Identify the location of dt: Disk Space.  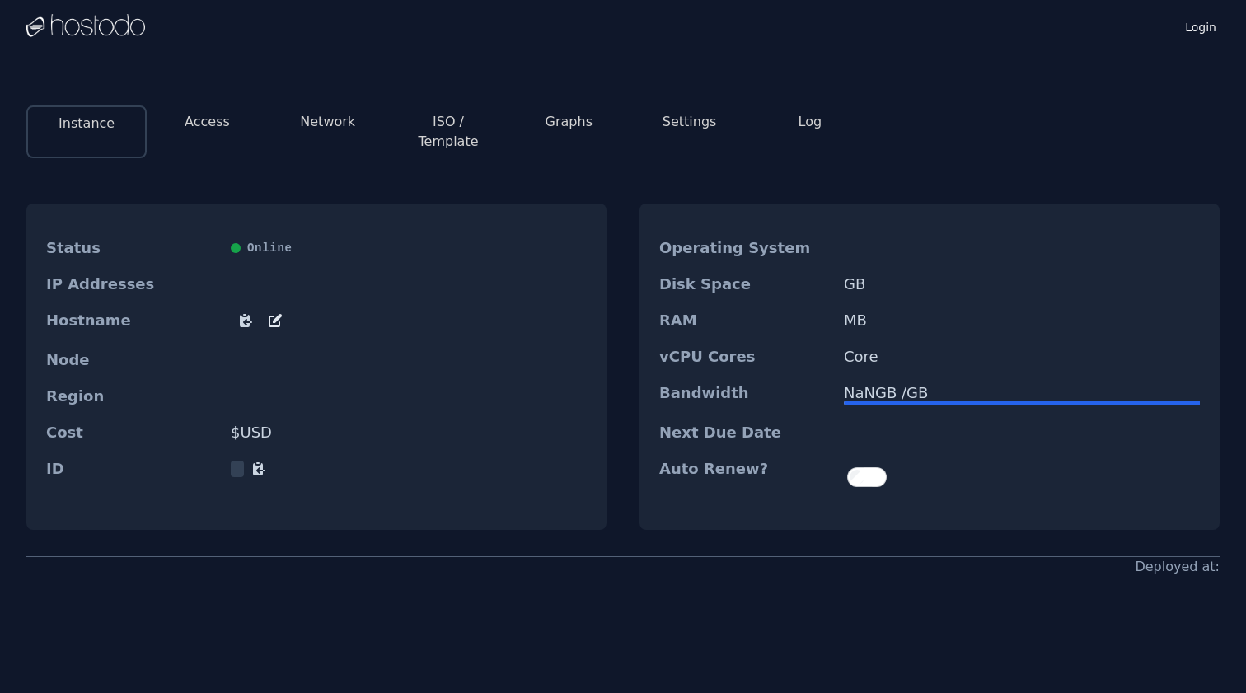
(745, 284).